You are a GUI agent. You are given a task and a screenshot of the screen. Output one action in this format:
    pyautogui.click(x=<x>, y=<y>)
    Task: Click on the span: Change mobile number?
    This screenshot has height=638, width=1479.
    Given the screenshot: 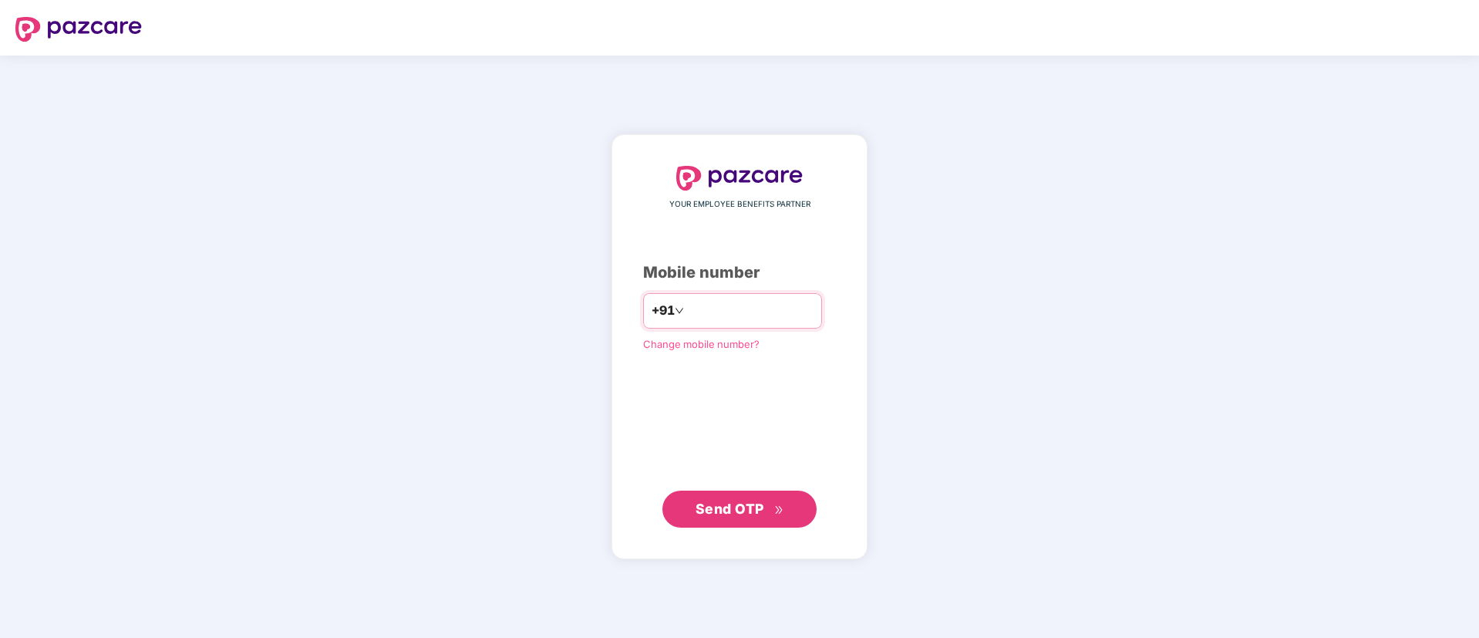 What is the action you would take?
    pyautogui.click(x=701, y=344)
    